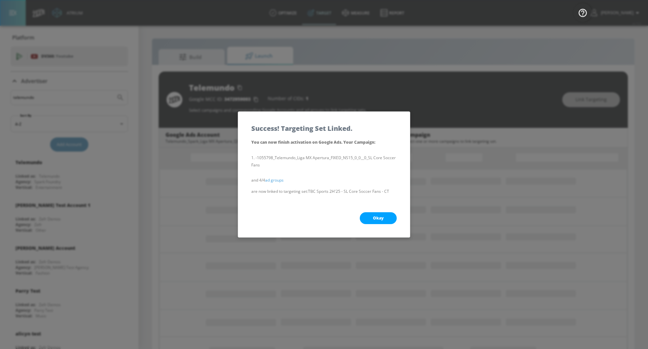 The image size is (648, 349). What do you see at coordinates (324, 142) in the screenshot?
I see `p: You can now finish activation on Google Ads. Your Campaign :` at bounding box center [324, 142].